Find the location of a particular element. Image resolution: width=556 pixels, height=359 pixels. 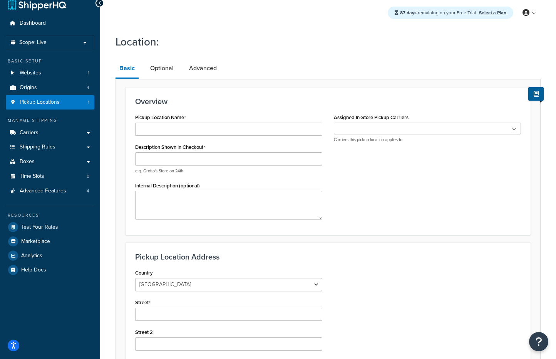

a: Boxes is located at coordinates (50, 161).